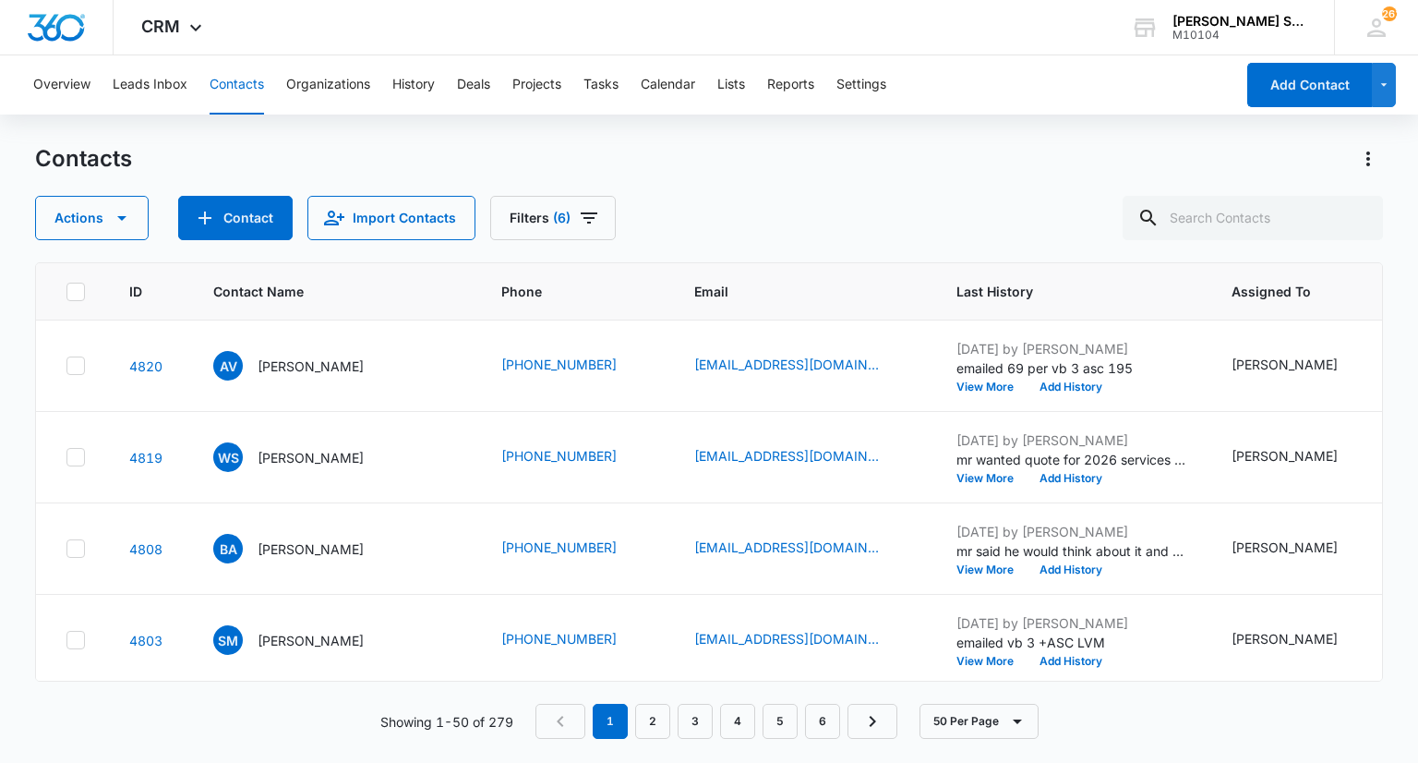  What do you see at coordinates (1253, 218) in the screenshot?
I see `input: Search Contacts` at bounding box center [1253, 218].